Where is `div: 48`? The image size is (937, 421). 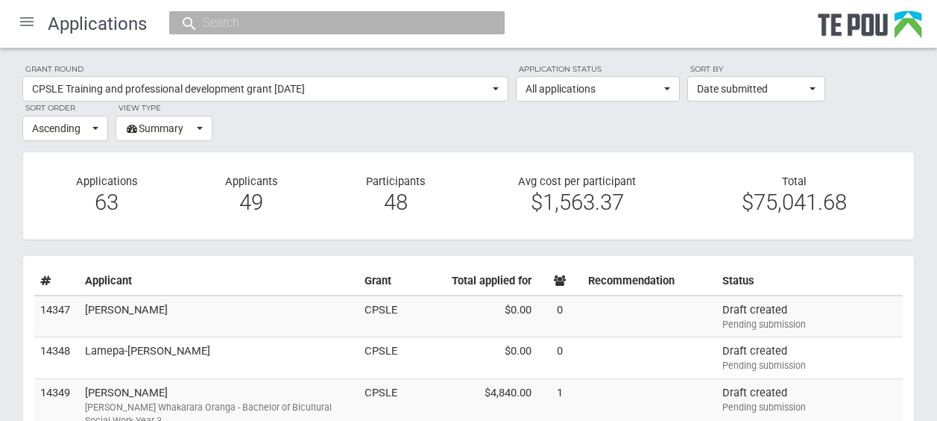
div: 48 is located at coordinates (396, 202).